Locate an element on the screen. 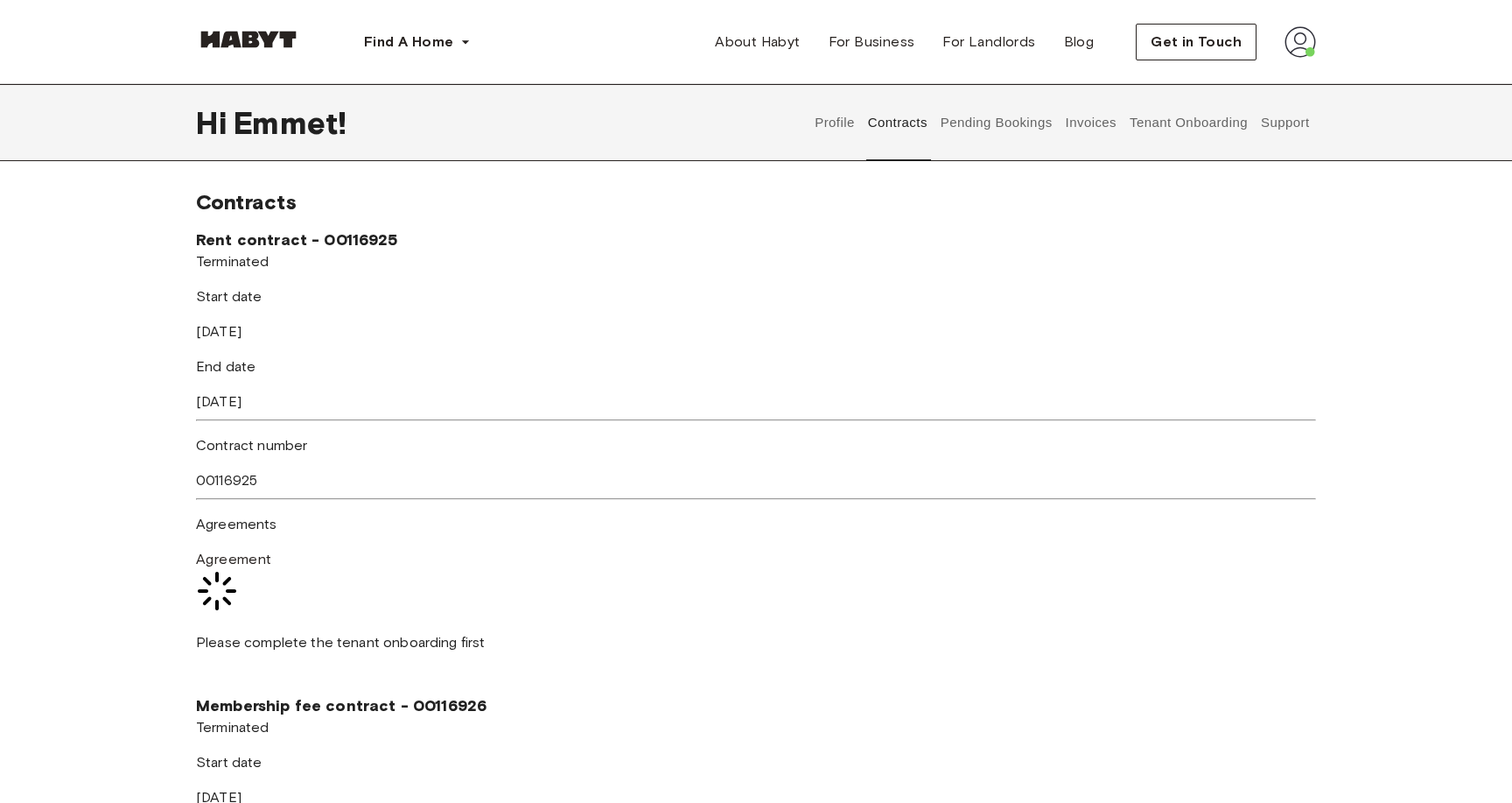 The image size is (1512, 803). div: 00116925 is located at coordinates (476, 463).